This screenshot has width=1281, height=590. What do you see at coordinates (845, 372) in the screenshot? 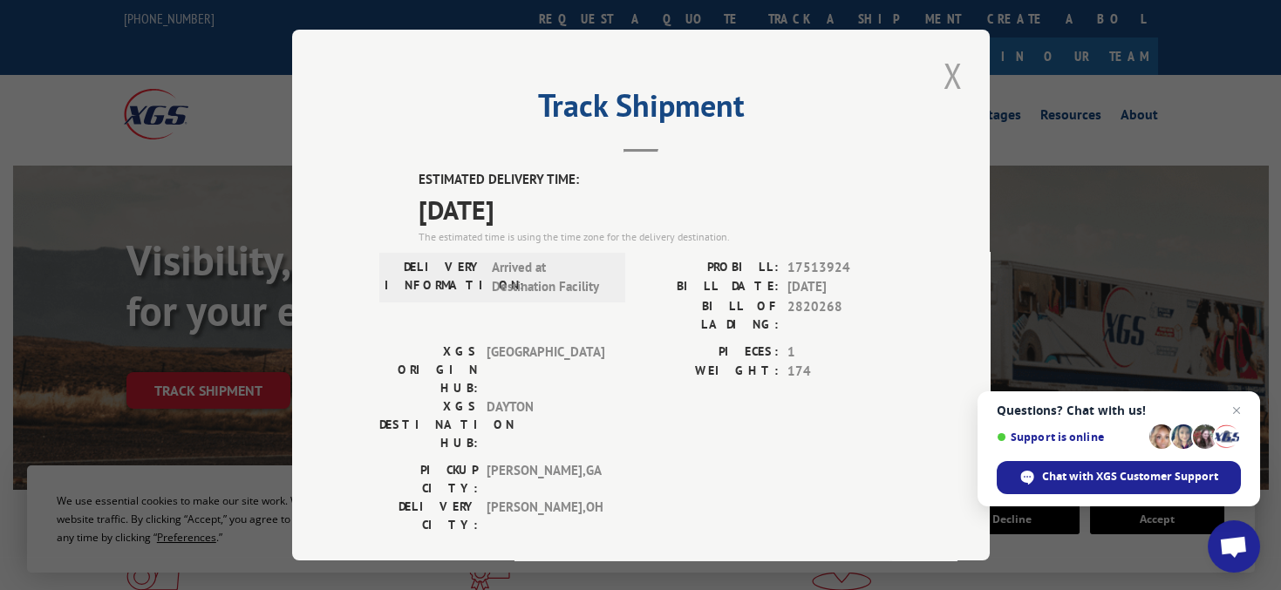
I see `span: 174` at bounding box center [845, 372].